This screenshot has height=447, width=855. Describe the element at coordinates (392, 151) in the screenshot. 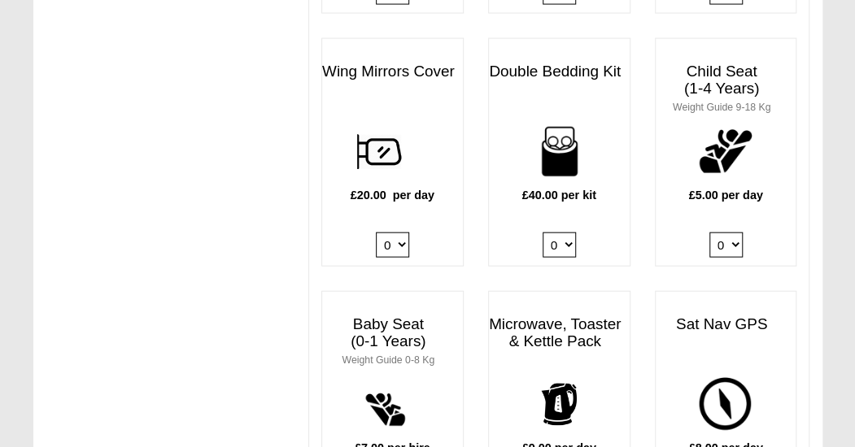

I see `img: wing.png` at that location.